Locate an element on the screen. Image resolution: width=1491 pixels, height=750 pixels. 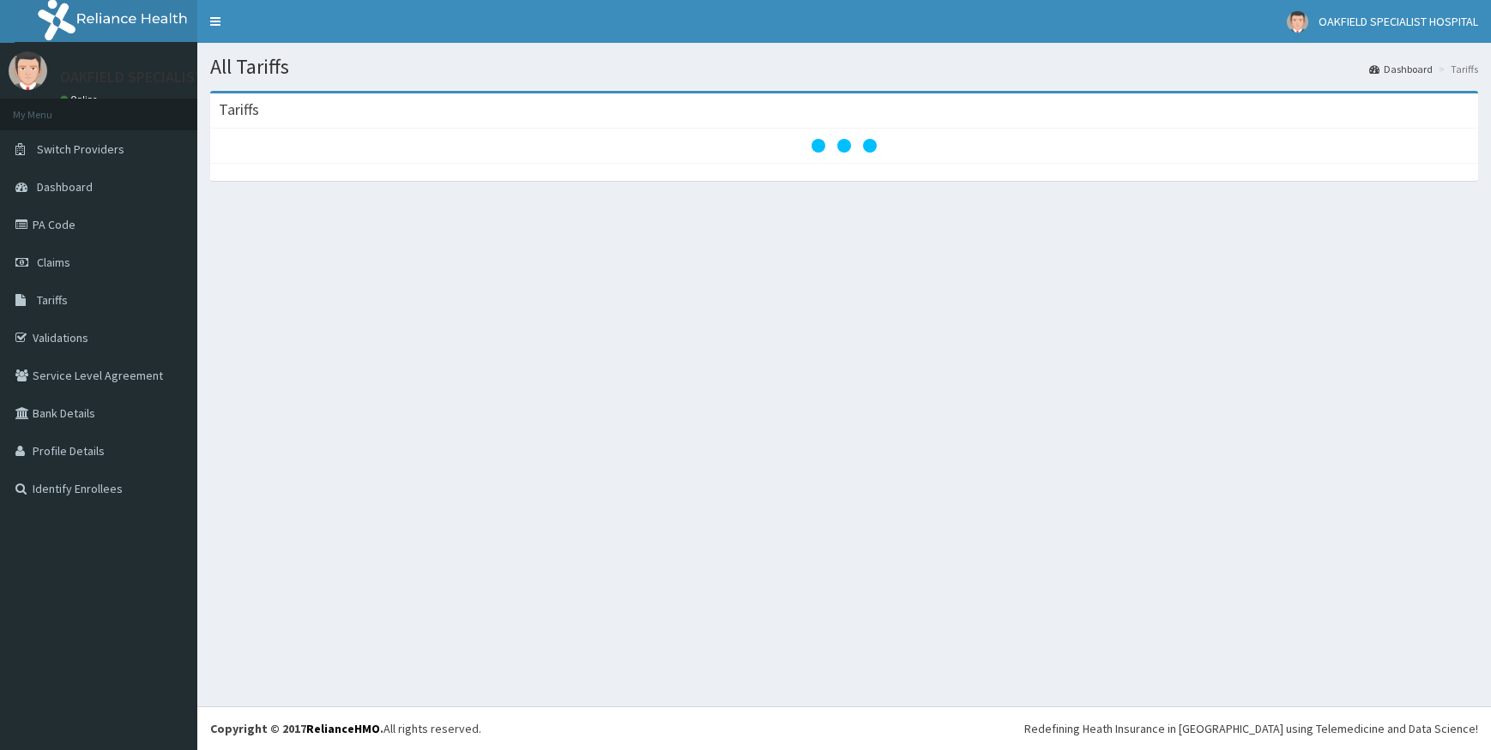
svg: audio-loading is located at coordinates (844, 146).